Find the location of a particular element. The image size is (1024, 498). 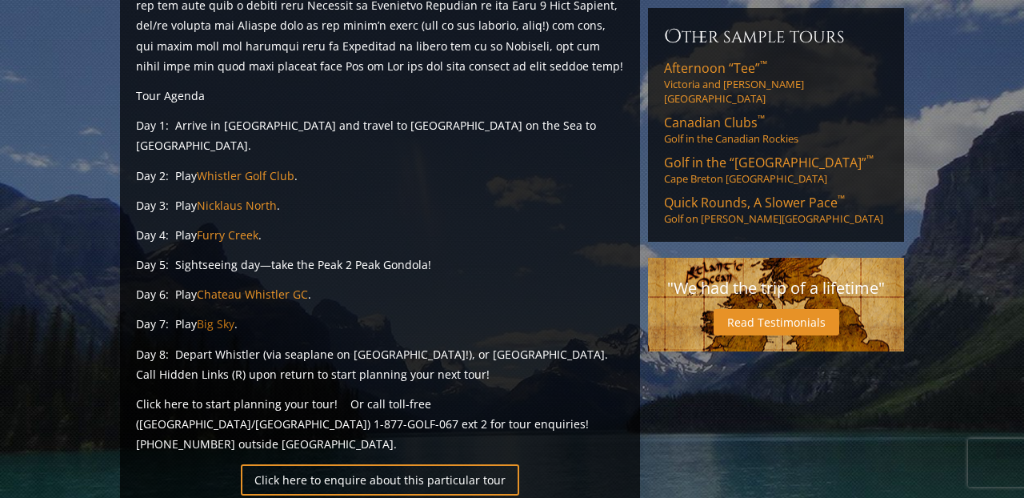

a: Click here to enquire about this particular tour is located at coordinates (380, 479).